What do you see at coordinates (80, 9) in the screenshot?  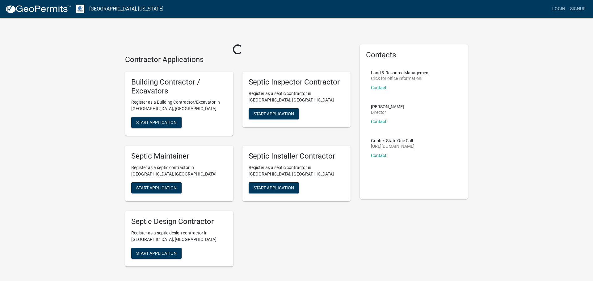 I see `img: Otter Tail County, Minnesota` at bounding box center [80, 9].